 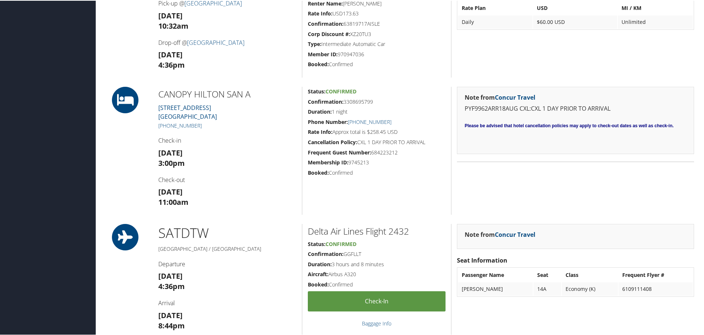 What do you see at coordinates (227, 179) in the screenshot?
I see `h4: Check-out` at bounding box center [227, 179].